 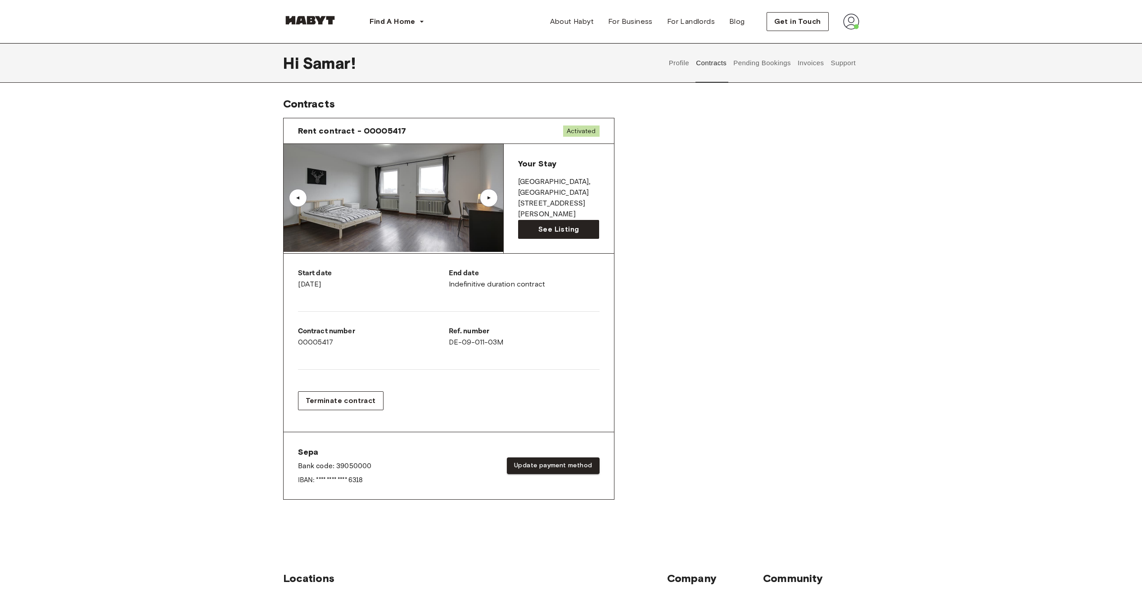 What do you see at coordinates (762, 63) in the screenshot?
I see `button: Pending Bookings` at bounding box center [762, 63].